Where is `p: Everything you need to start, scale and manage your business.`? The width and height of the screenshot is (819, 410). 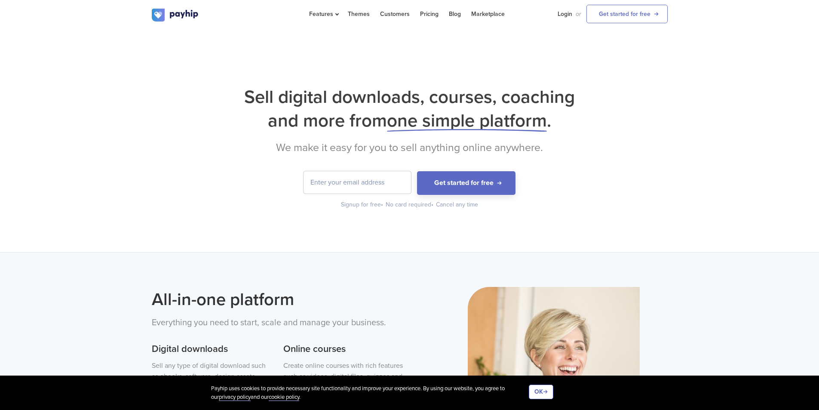
p: Everything you need to start, scale and manage your business. is located at coordinates (277, 323).